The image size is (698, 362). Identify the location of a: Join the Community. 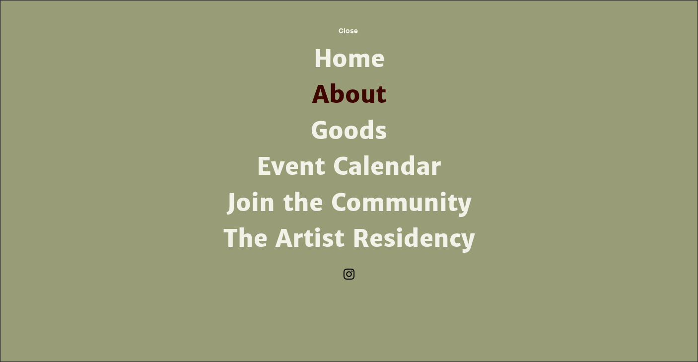
(349, 203).